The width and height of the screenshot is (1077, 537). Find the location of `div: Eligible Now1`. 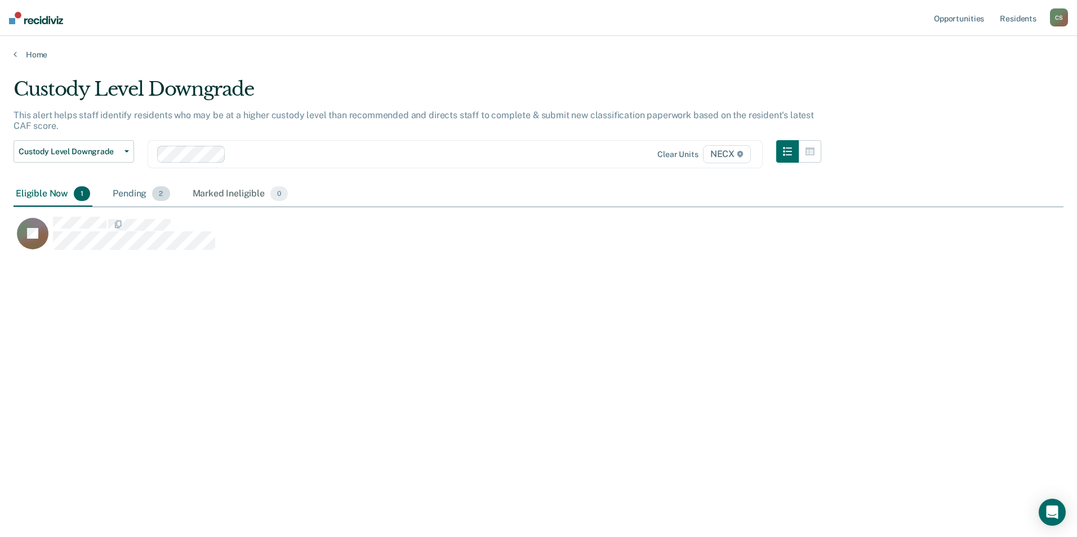

div: Eligible Now1 is located at coordinates (53, 194).